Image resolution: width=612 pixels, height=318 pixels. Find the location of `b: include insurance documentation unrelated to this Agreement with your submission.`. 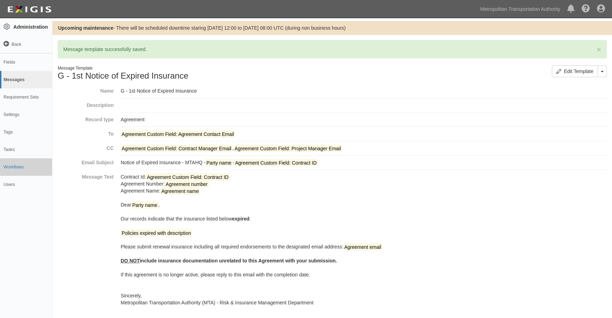

b: include insurance documentation unrelated to this Agreement with your submission. is located at coordinates (229, 261).